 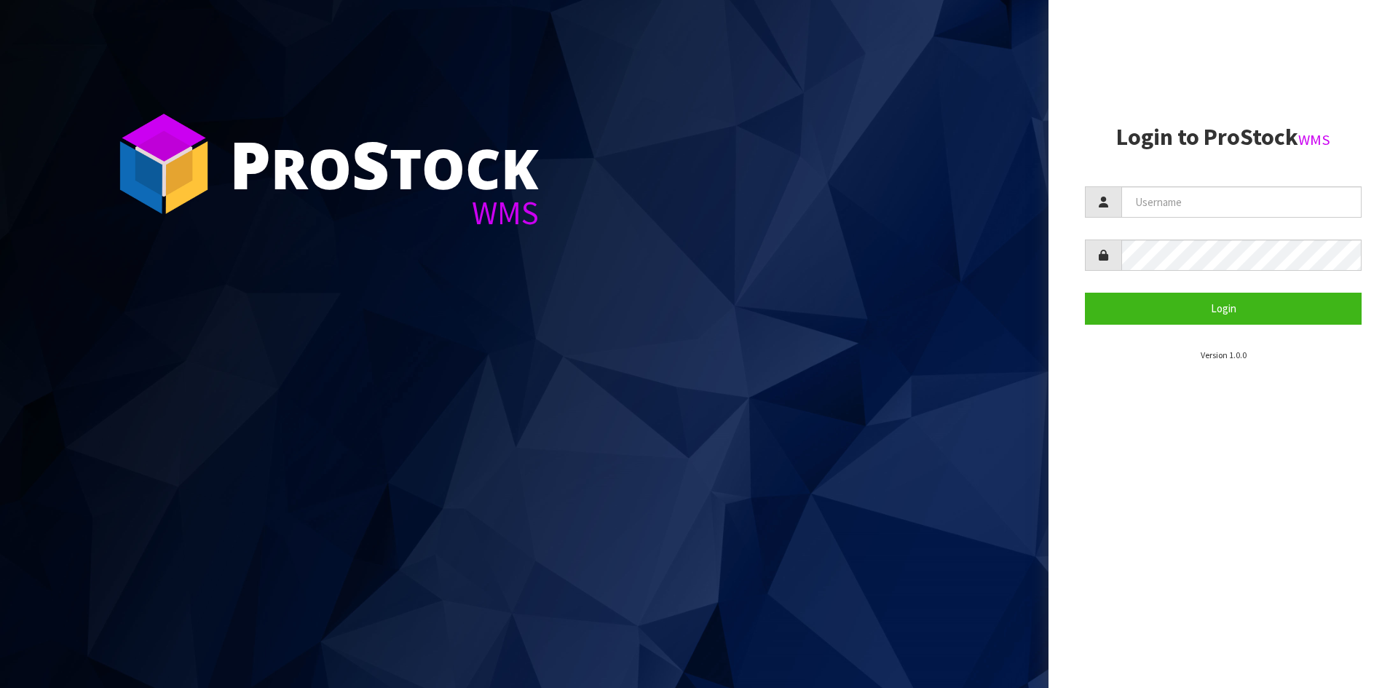 I want to click on button: Login, so click(x=1223, y=308).